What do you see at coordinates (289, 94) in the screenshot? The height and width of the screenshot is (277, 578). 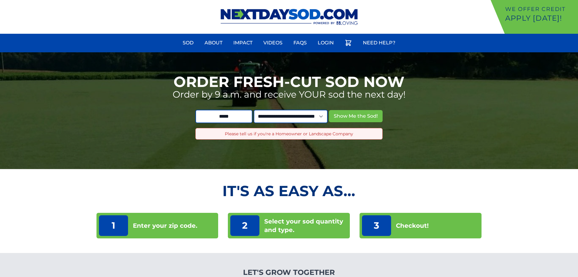 I see `p: Order by 9 a.m. and receive YOUR sod the next day!` at bounding box center [289, 94].